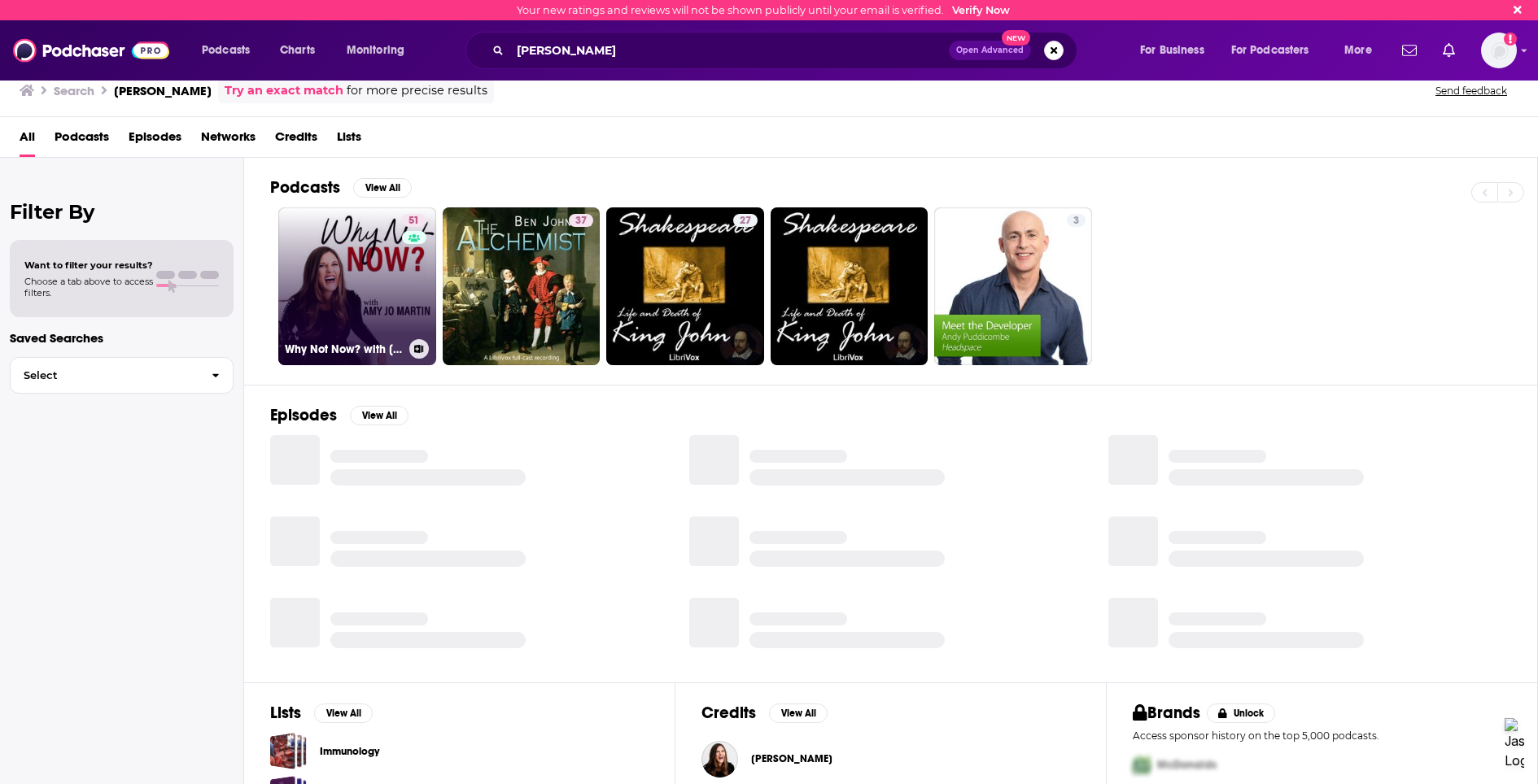 The image size is (1538, 784). What do you see at coordinates (296, 140) in the screenshot?
I see `a: Credits` at bounding box center [296, 140].